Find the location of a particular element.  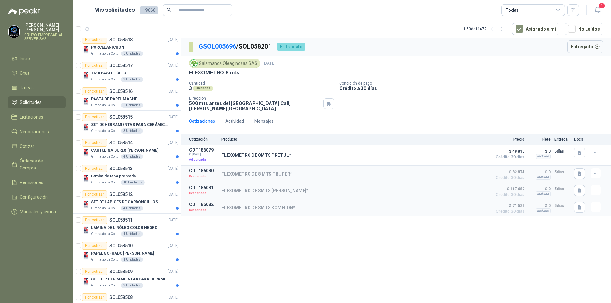

div: En tránsito is located at coordinates (291, 47).